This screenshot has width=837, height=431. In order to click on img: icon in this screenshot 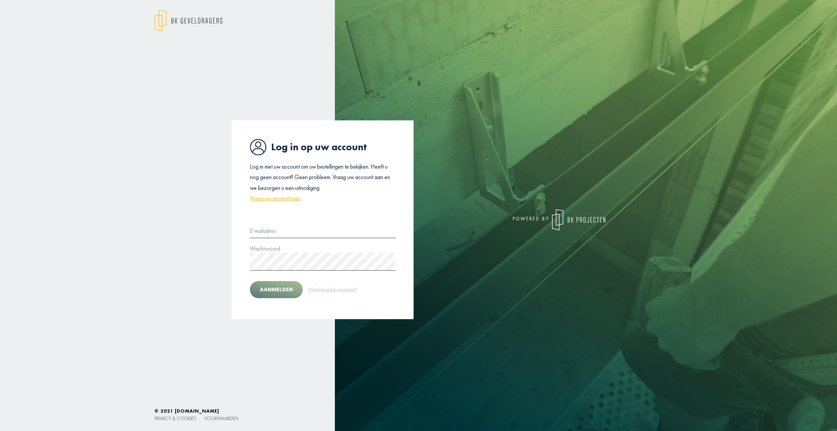, I will do `click(258, 147)`.